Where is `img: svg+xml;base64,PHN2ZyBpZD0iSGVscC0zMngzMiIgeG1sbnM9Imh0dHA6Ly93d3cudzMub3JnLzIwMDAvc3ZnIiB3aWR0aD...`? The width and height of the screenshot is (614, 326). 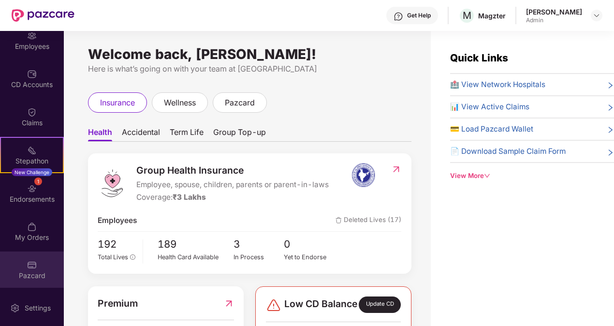 img: svg+xml;base64,PHN2ZyBpZD0iSGVscC0zMngzMiIgeG1sbnM9Imh0dHA6Ly93d3cudzMub3JnLzIwMDAvc3ZnIiB3aWR0aD... is located at coordinates (398, 16).